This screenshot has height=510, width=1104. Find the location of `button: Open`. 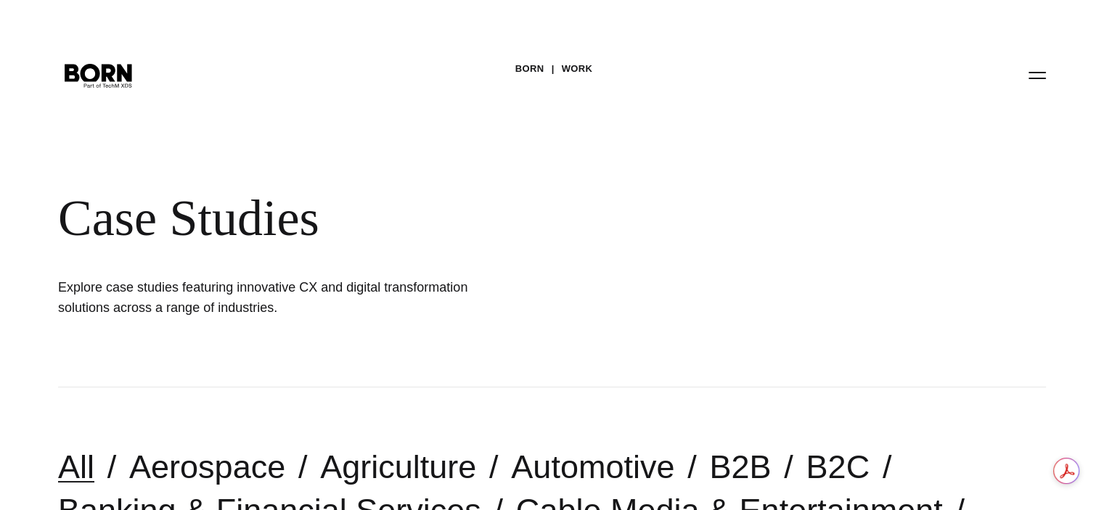

button: Open is located at coordinates (1038, 75).